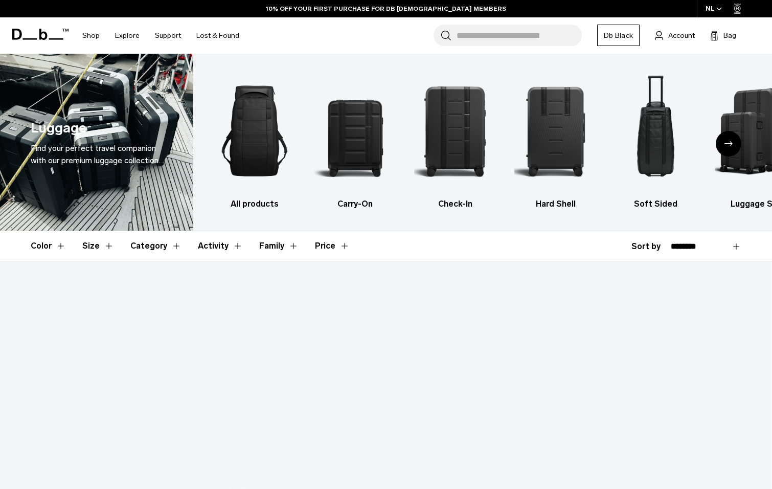  What do you see at coordinates (255, 140) in the screenshot?
I see `li: 1 / 6` at bounding box center [255, 140].